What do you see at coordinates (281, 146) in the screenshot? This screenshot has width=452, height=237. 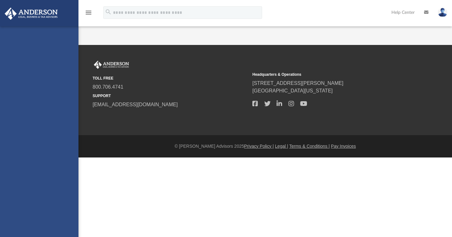 I see `a: Legal |` at bounding box center [281, 146].